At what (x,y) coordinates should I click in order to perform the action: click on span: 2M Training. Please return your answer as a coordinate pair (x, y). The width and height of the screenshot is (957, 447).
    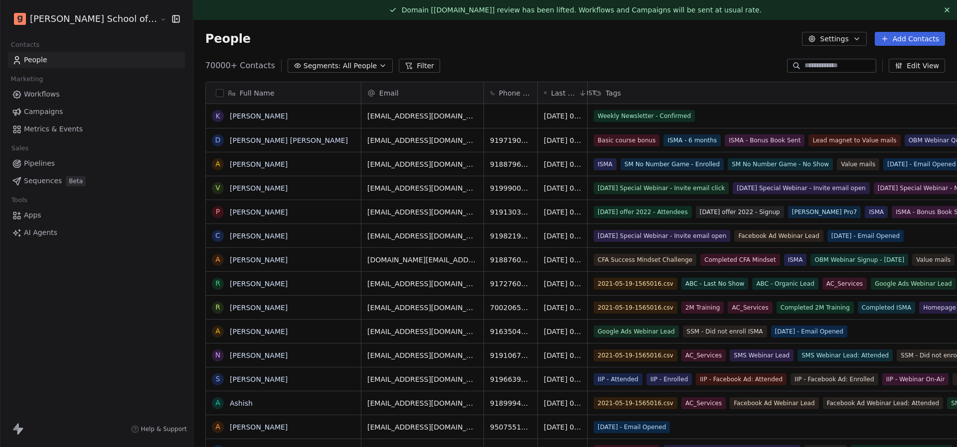
    Looking at the image, I should click on (702, 308).